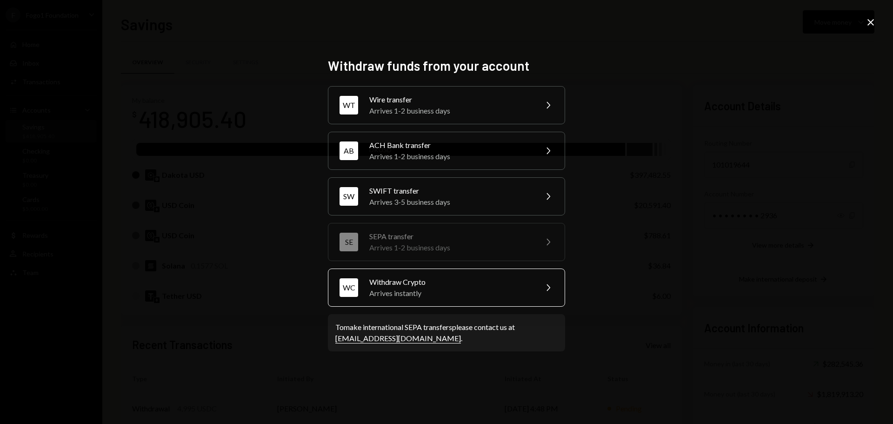 The image size is (893, 424). Describe the element at coordinates (349, 105) in the screenshot. I see `div: WT` at that location.